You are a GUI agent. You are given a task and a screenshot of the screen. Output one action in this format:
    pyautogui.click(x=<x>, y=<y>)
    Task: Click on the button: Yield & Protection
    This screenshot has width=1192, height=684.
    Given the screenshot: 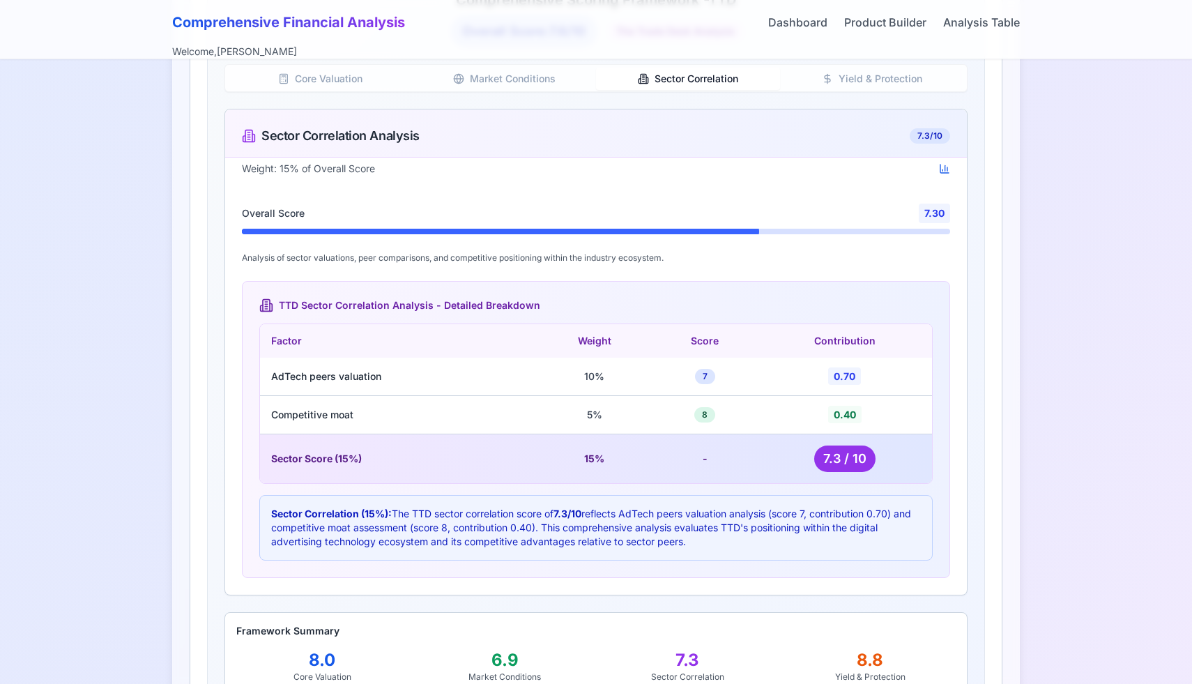 What is the action you would take?
    pyautogui.click(x=872, y=79)
    